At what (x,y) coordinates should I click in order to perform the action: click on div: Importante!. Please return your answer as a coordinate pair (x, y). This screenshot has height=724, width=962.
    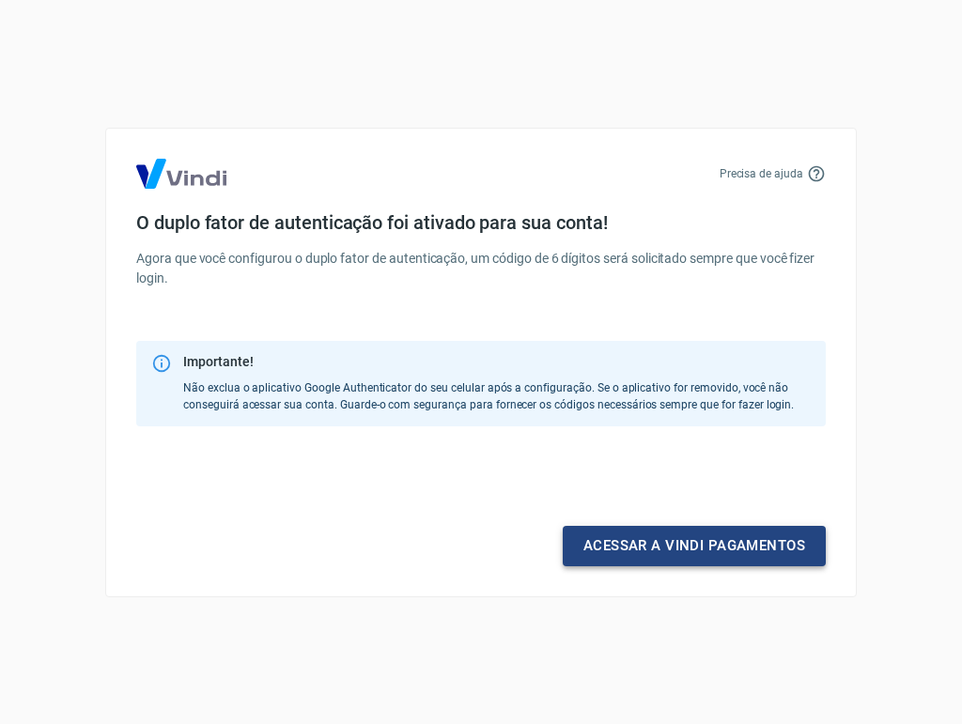
    Looking at the image, I should click on (497, 362).